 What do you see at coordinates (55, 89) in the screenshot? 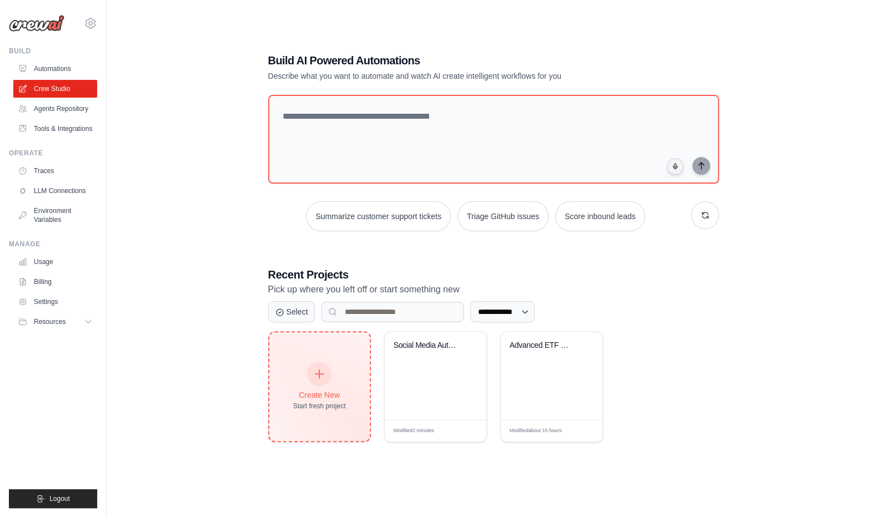
I see `a: Crew Studio` at bounding box center [55, 89].